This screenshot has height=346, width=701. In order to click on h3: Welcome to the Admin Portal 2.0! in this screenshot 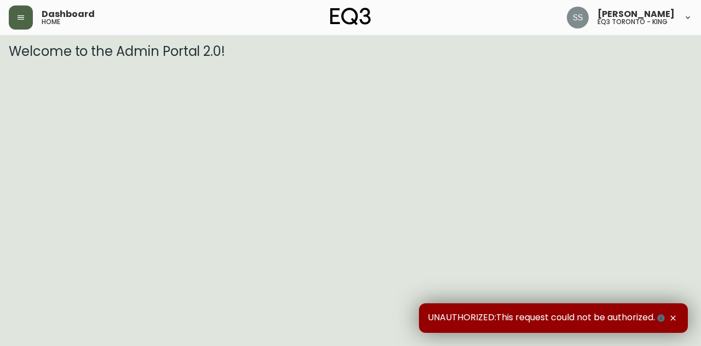, I will do `click(350, 51)`.